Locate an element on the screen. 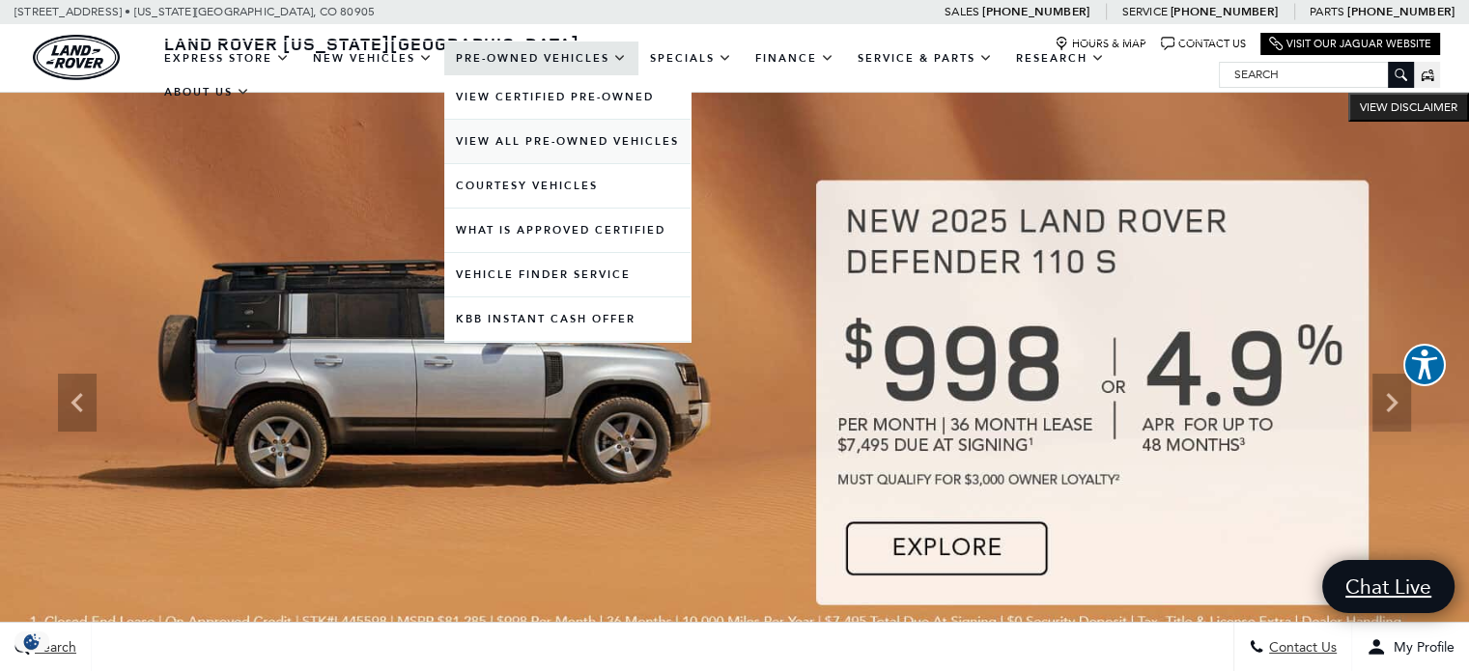  nav: Main Navigation is located at coordinates (686, 75).